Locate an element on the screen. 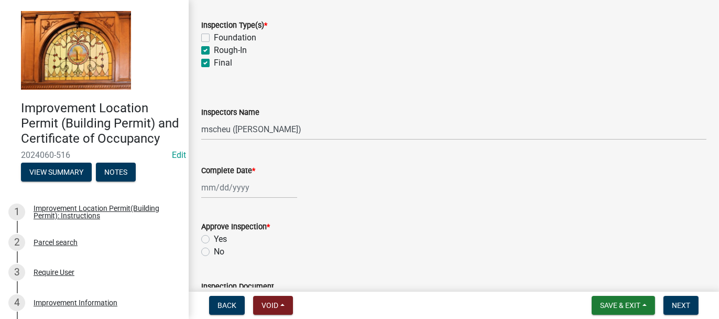 The image size is (719, 319). label: Inspection Document is located at coordinates (238, 287).